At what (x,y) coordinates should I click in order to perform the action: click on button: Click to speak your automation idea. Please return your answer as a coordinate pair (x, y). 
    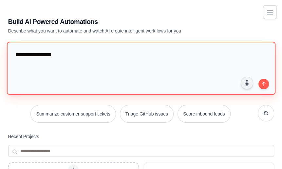
    Looking at the image, I should click on (247, 83).